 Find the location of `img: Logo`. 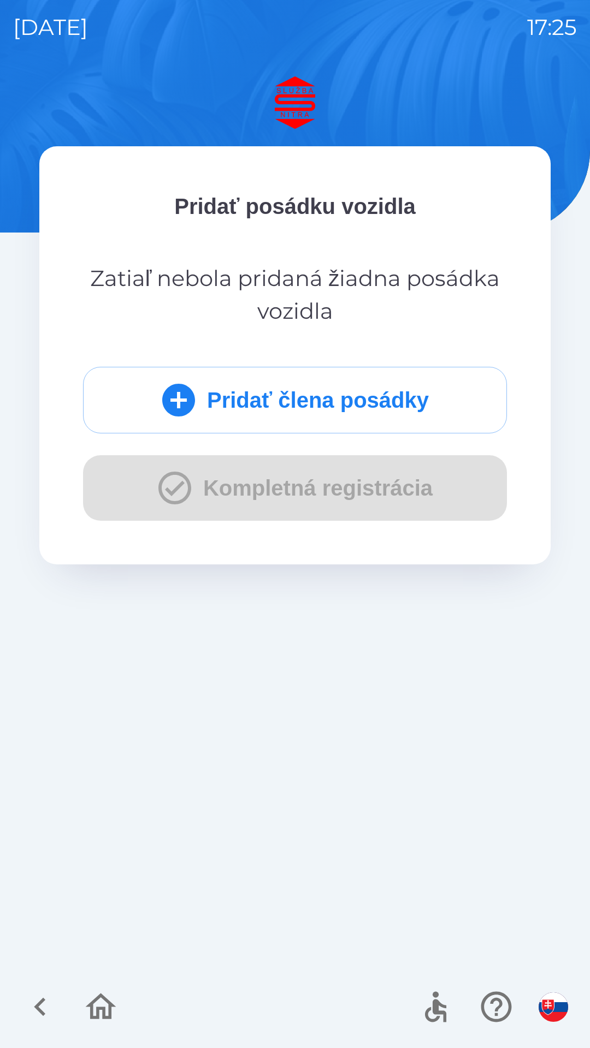

img: Logo is located at coordinates (295, 103).